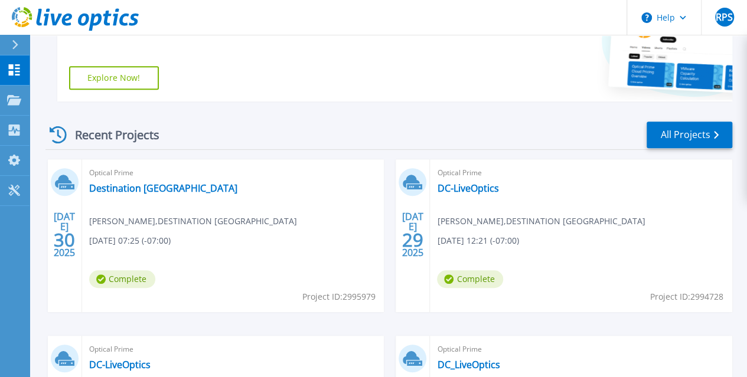 The width and height of the screenshot is (747, 377). What do you see at coordinates (110, 135) in the screenshot?
I see `div: Recent Projects` at bounding box center [110, 135].